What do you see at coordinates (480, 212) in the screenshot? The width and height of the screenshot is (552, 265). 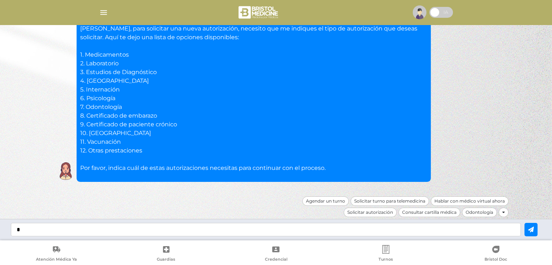 I see `div: Odontología` at bounding box center [480, 212].